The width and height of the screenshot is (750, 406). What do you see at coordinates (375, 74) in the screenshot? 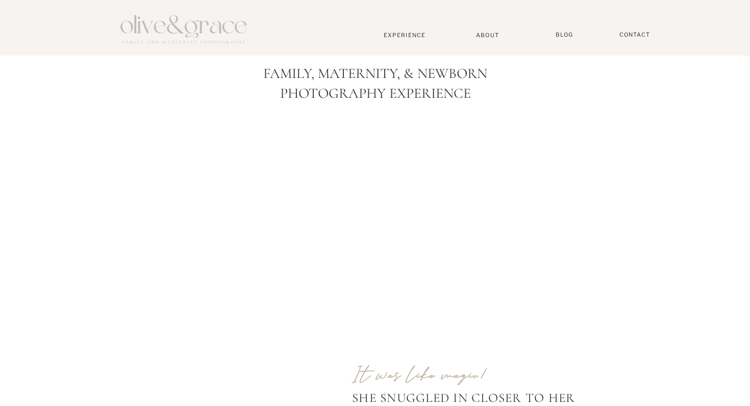
I see `h1: Family, Maternity, & Newborn` at bounding box center [375, 74].